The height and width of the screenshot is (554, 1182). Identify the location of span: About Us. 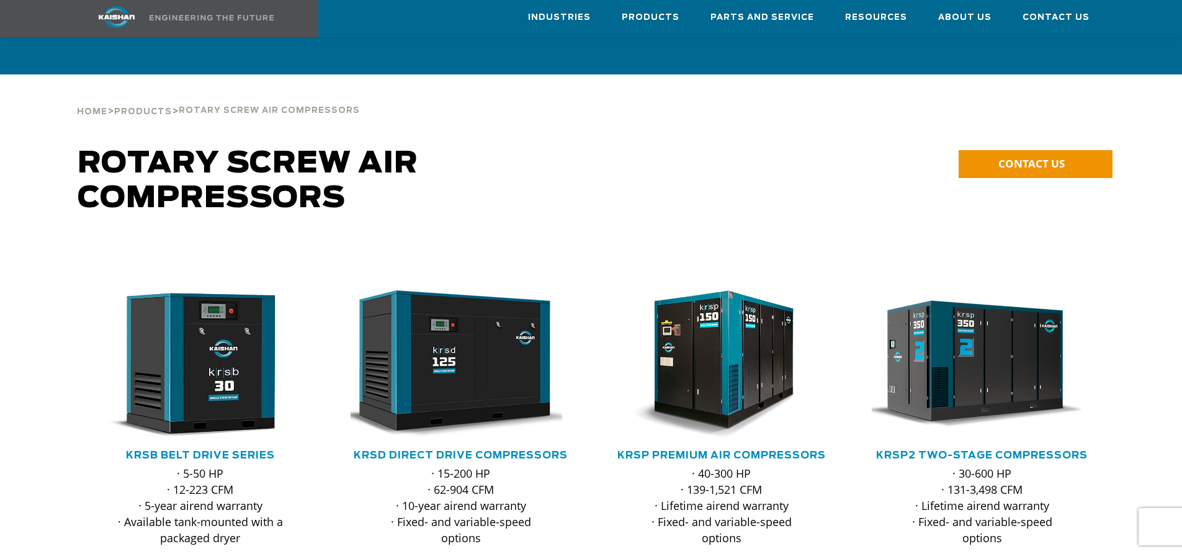
(965, 17).